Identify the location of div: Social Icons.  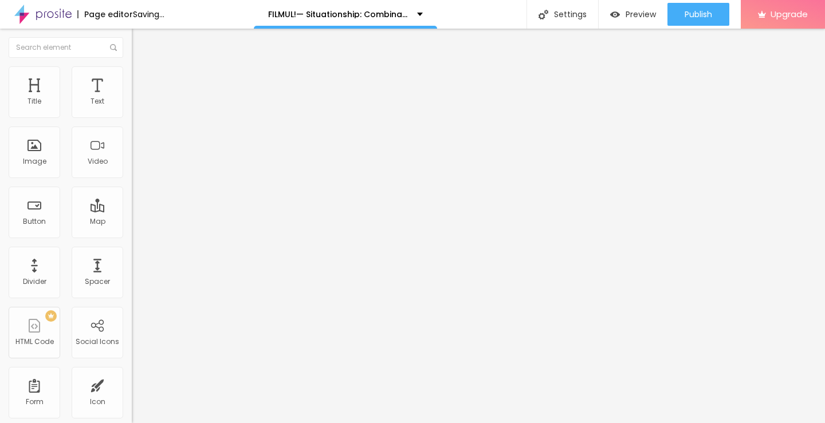
(97, 342).